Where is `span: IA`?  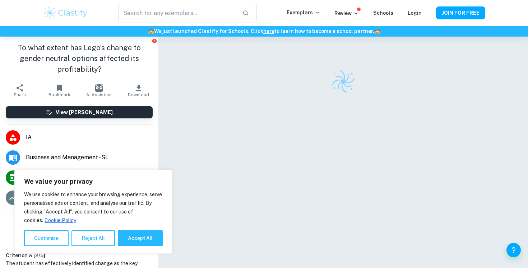 span: IA is located at coordinates (89, 138).